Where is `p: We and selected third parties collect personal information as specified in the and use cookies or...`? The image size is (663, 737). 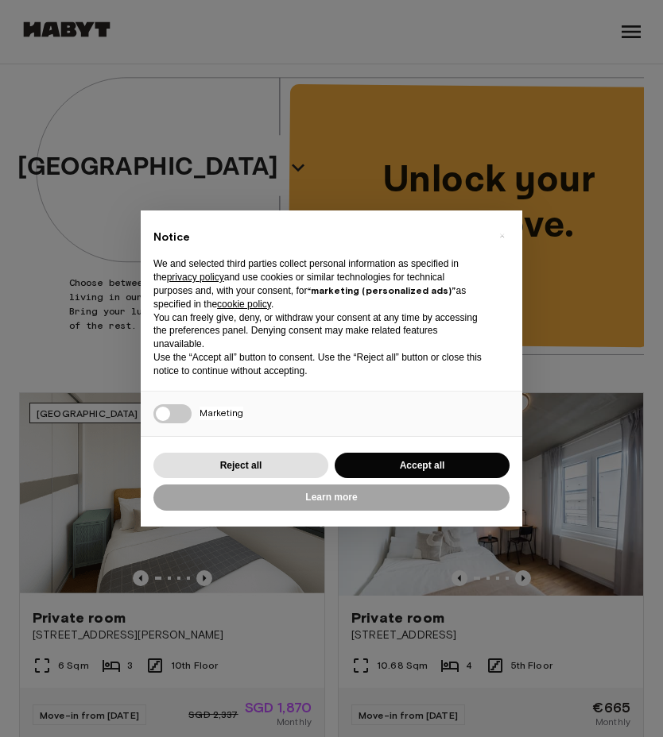
p: We and selected third parties collect personal information as specified in the and use cookies or... is located at coordinates (319, 284).